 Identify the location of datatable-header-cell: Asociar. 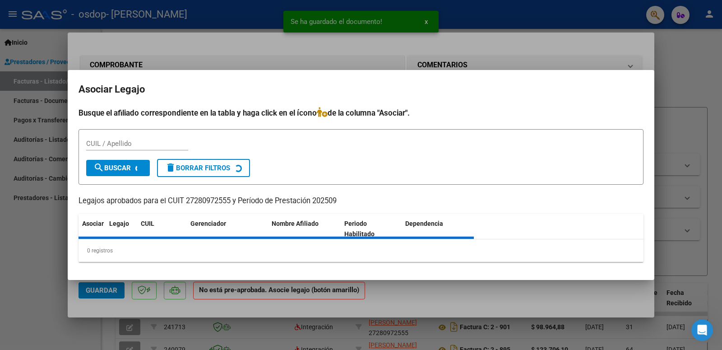
(92, 229).